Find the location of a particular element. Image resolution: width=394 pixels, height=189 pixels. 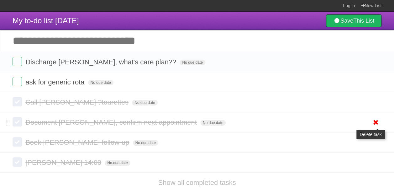

b: This List is located at coordinates (363, 21).